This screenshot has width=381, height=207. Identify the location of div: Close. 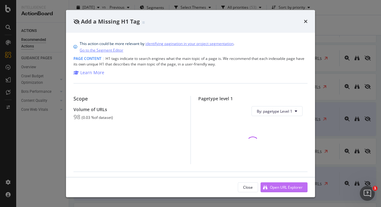
(248, 187).